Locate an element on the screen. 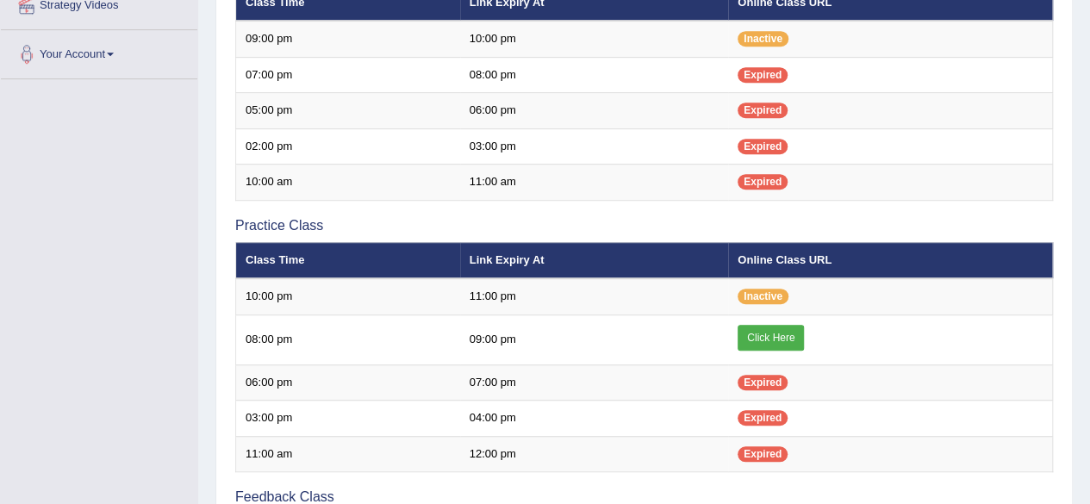  td: 05:00 pm is located at coordinates (348, 111).